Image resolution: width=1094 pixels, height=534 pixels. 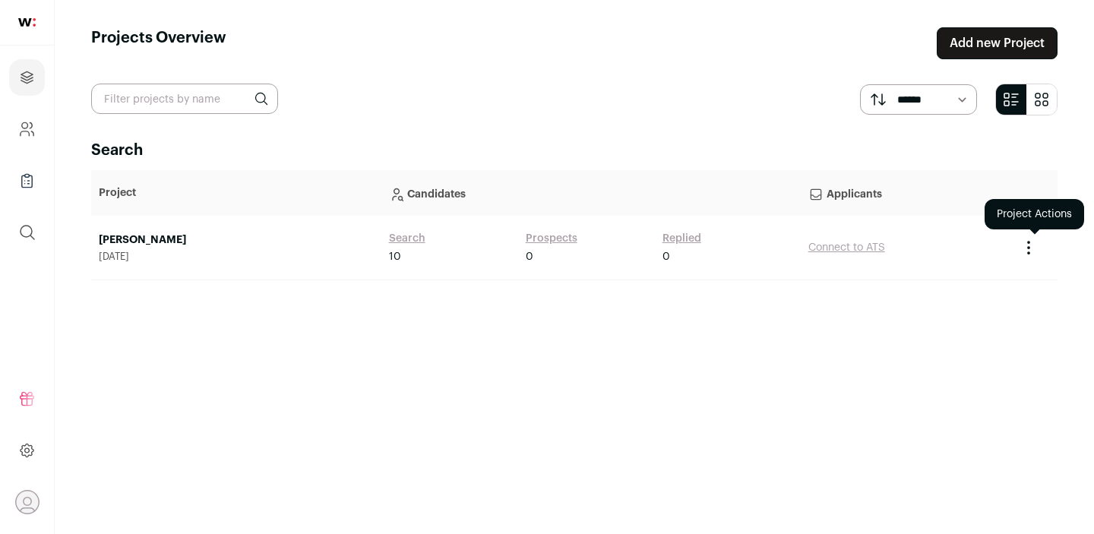 What do you see at coordinates (159, 43) in the screenshot?
I see `h1: Projects Overview` at bounding box center [159, 43].